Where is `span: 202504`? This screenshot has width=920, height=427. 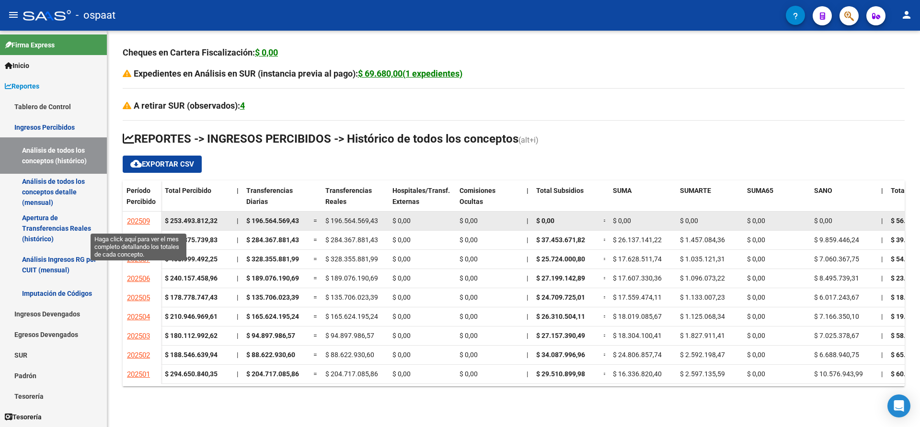 span: 202504 is located at coordinates (139, 317).